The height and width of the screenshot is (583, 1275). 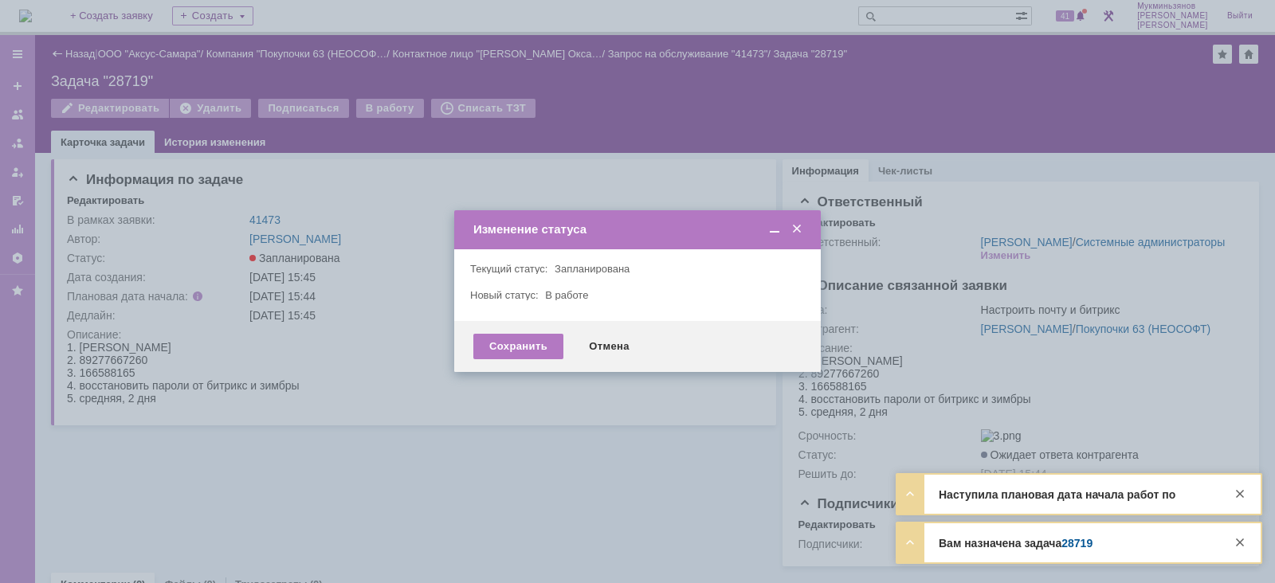 What do you see at coordinates (1057, 502) in the screenshot?
I see `strong: Наступила плановая дата начала работ по задаче` at bounding box center [1057, 502].